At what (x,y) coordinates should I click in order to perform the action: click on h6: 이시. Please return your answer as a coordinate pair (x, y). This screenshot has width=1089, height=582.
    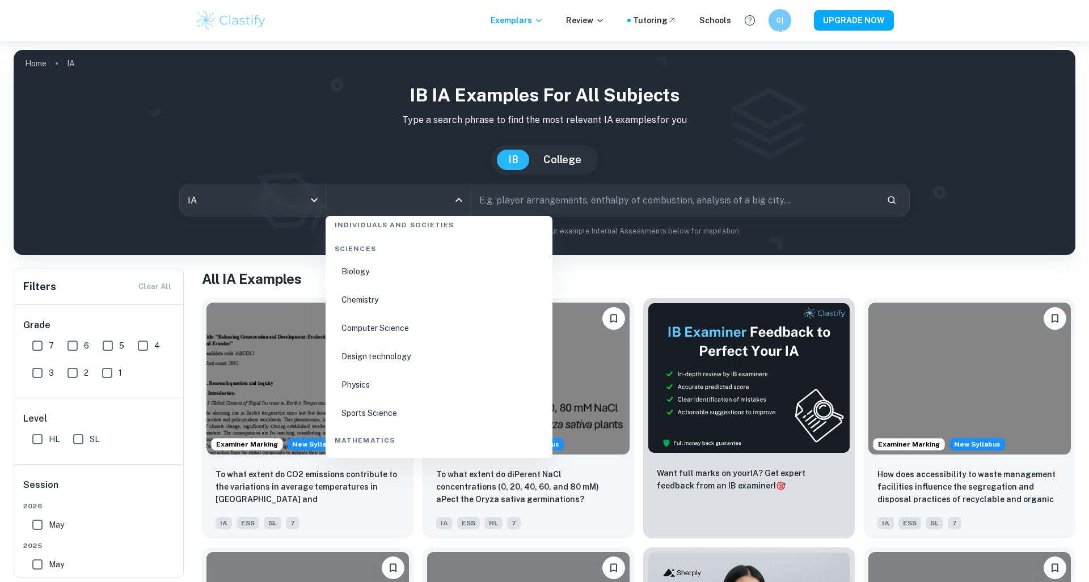
    Looking at the image, I should click on (780, 20).